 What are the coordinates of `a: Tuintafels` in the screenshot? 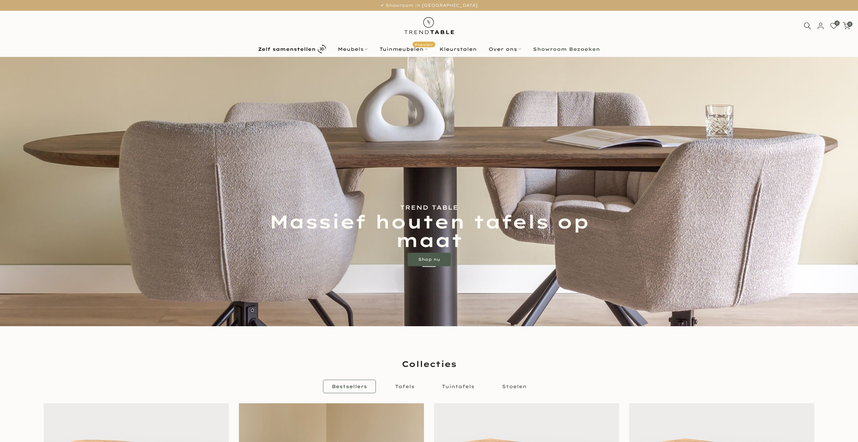 It's located at (458, 386).